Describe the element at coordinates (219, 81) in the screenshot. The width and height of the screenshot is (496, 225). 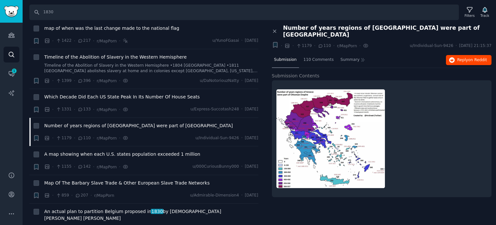
I see `span: u/DaNotoriouzNatty` at that location.